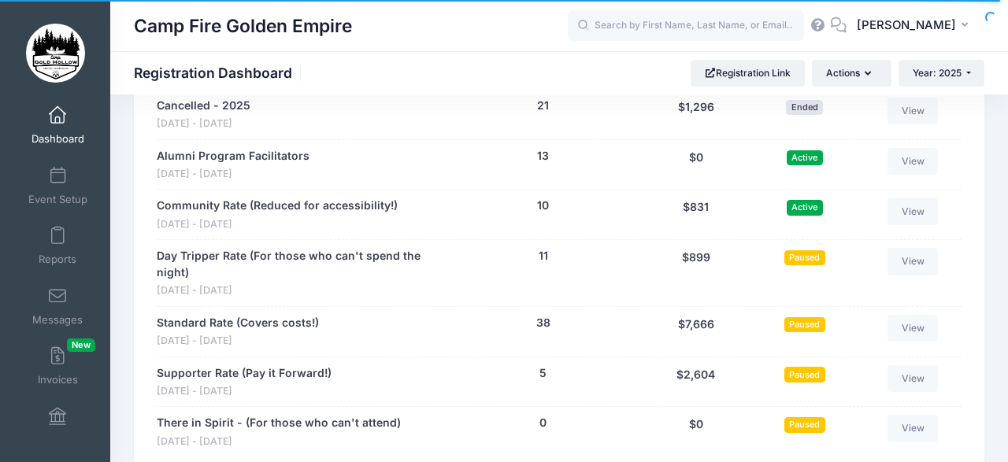 This screenshot has width=1008, height=462. What do you see at coordinates (941, 73) in the screenshot?
I see `button: Year: 2025` at bounding box center [941, 73].